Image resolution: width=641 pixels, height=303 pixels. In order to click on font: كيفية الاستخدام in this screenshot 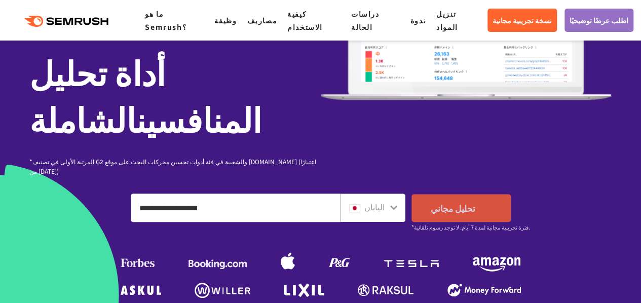, I will do `click(305, 20)`.